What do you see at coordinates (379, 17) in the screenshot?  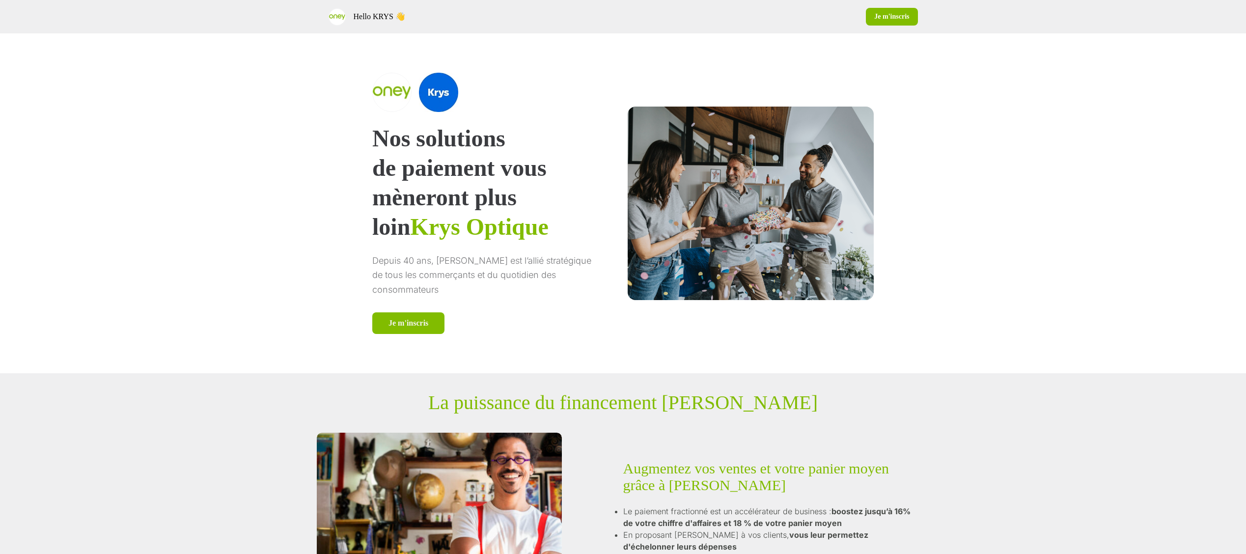 I see `p: Hello KRYS 👋` at bounding box center [379, 17].